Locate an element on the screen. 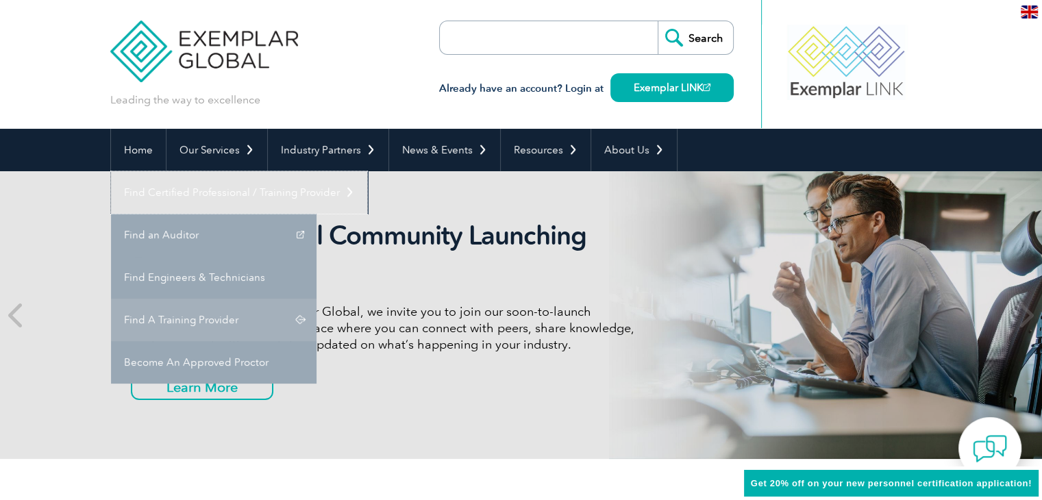 This screenshot has width=1042, height=500. p: As a valued member of Exemplar Global, we invite you to join our soon-to-launch Community—a fun, ... is located at coordinates (388, 328).